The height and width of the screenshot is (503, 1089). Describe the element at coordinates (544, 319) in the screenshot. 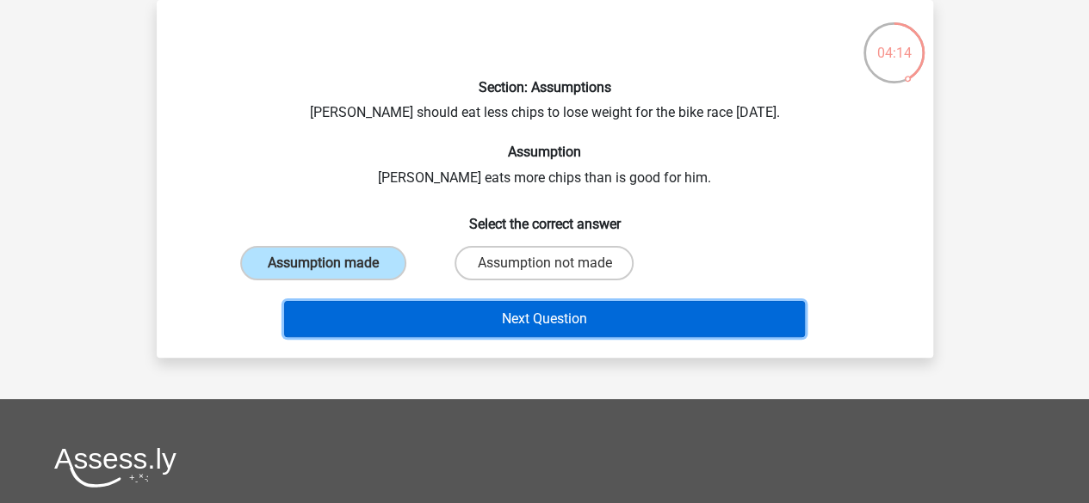

I see `button: Next Question` at that location.